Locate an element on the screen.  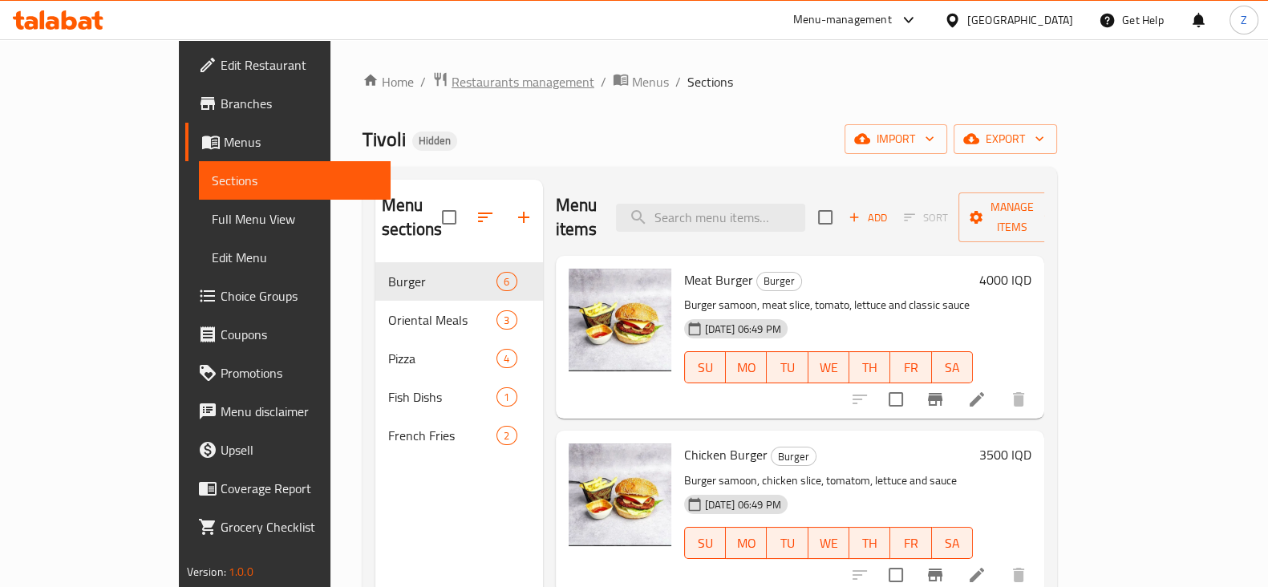
span: Oriental Meals is located at coordinates (442, 320).